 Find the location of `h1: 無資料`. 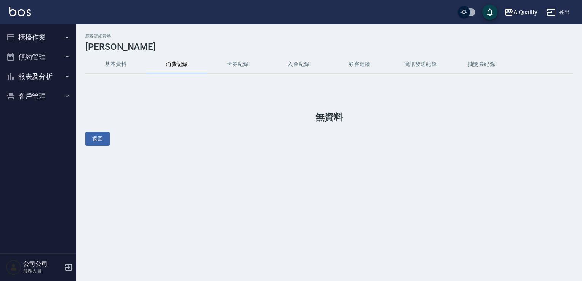

h1: 無資料 is located at coordinates (329, 117).